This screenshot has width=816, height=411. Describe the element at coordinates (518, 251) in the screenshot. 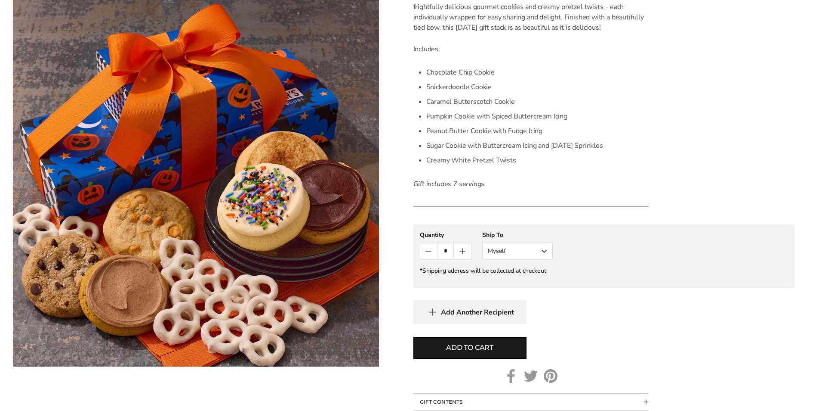

I see `button: Myself` at that location.